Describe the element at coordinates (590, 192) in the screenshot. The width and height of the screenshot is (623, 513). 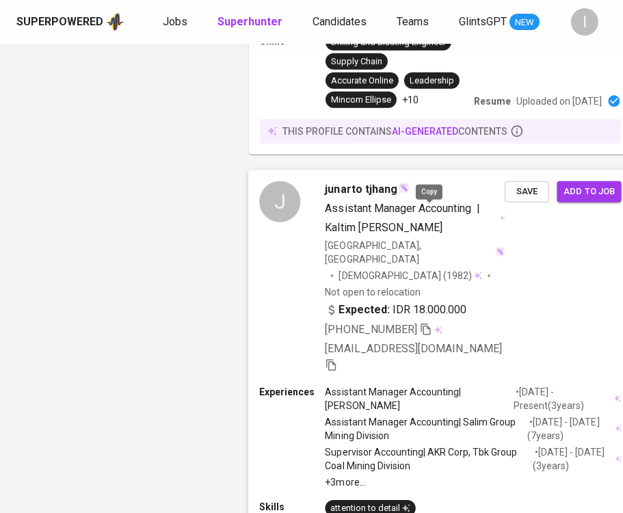
I see `span: Add to job` at that location.